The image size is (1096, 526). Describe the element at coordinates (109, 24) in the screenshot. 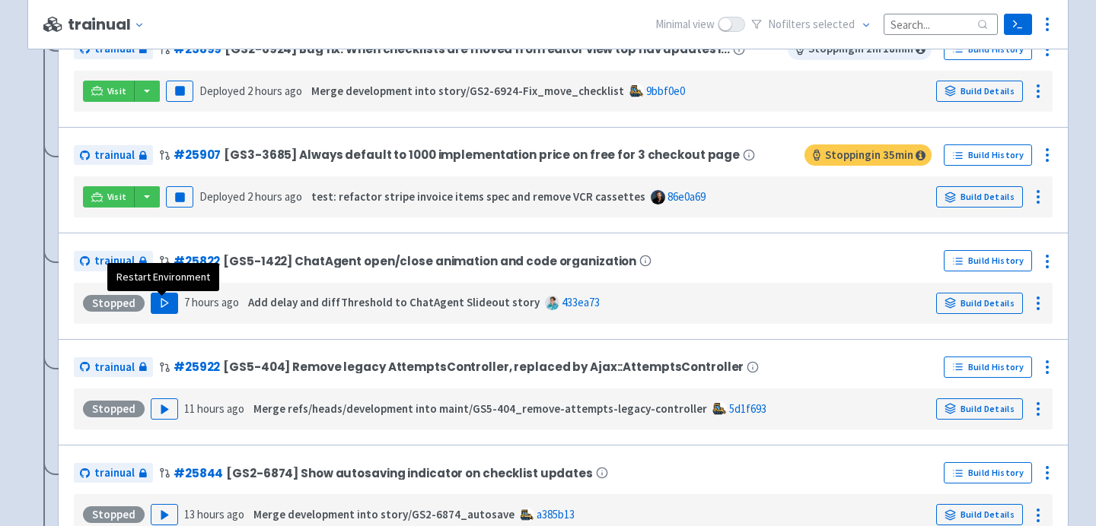

I see `button: trainual` at that location.